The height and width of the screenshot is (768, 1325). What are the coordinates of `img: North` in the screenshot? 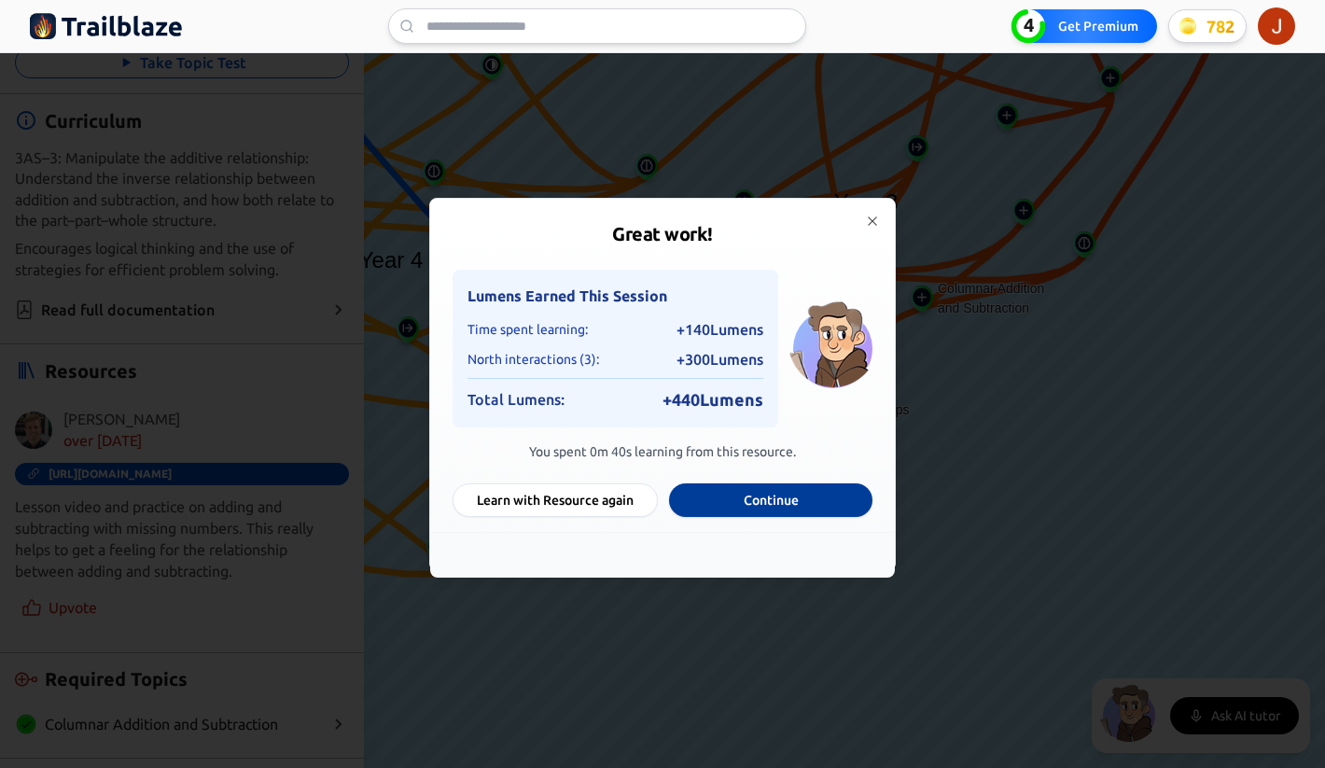 It's located at (833, 342).